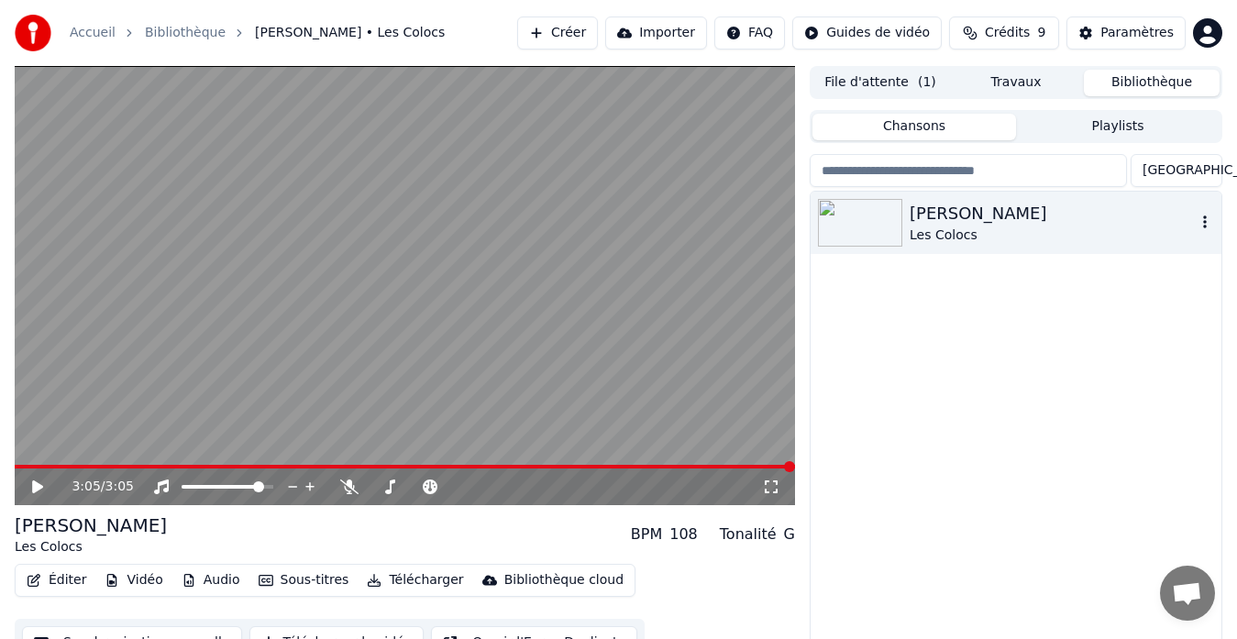 This screenshot has width=1237, height=639. Describe the element at coordinates (1137, 33) in the screenshot. I see `div: Paramètres` at that location.